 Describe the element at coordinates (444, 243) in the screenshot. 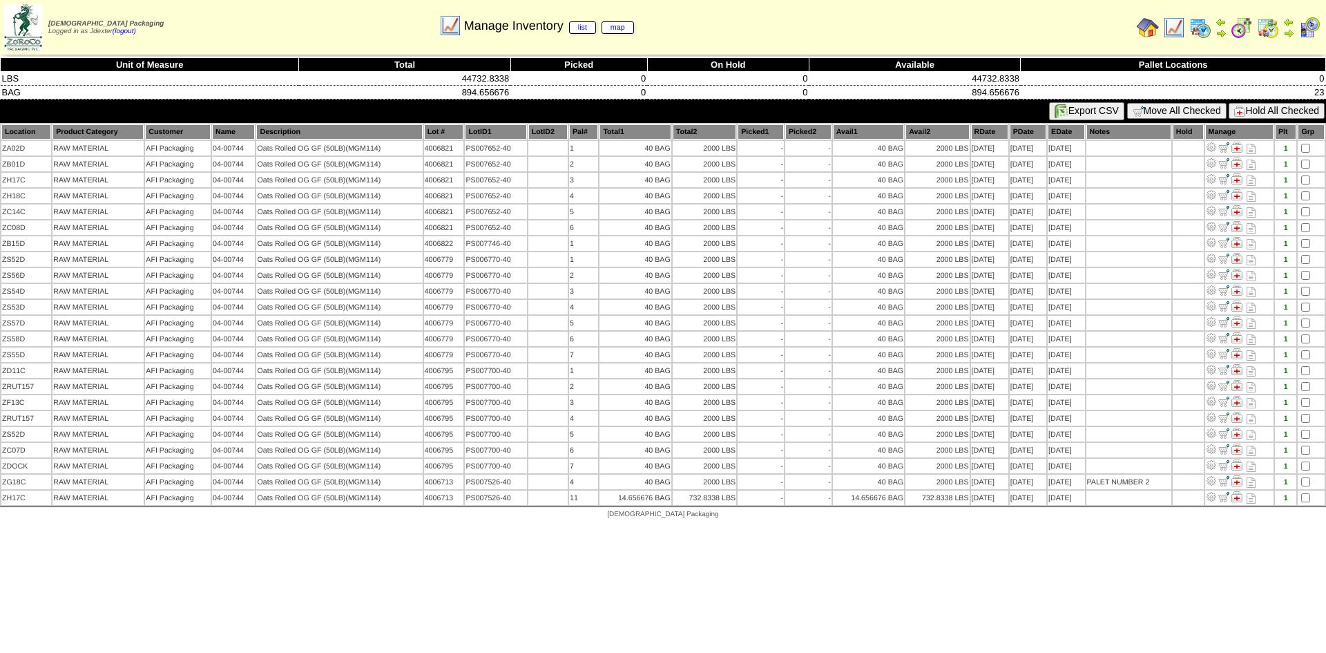

I see `td: 4006822` at that location.